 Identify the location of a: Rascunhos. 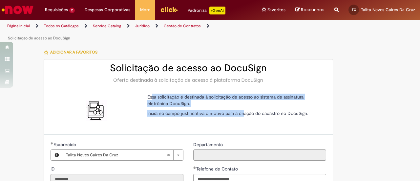
(309, 10).